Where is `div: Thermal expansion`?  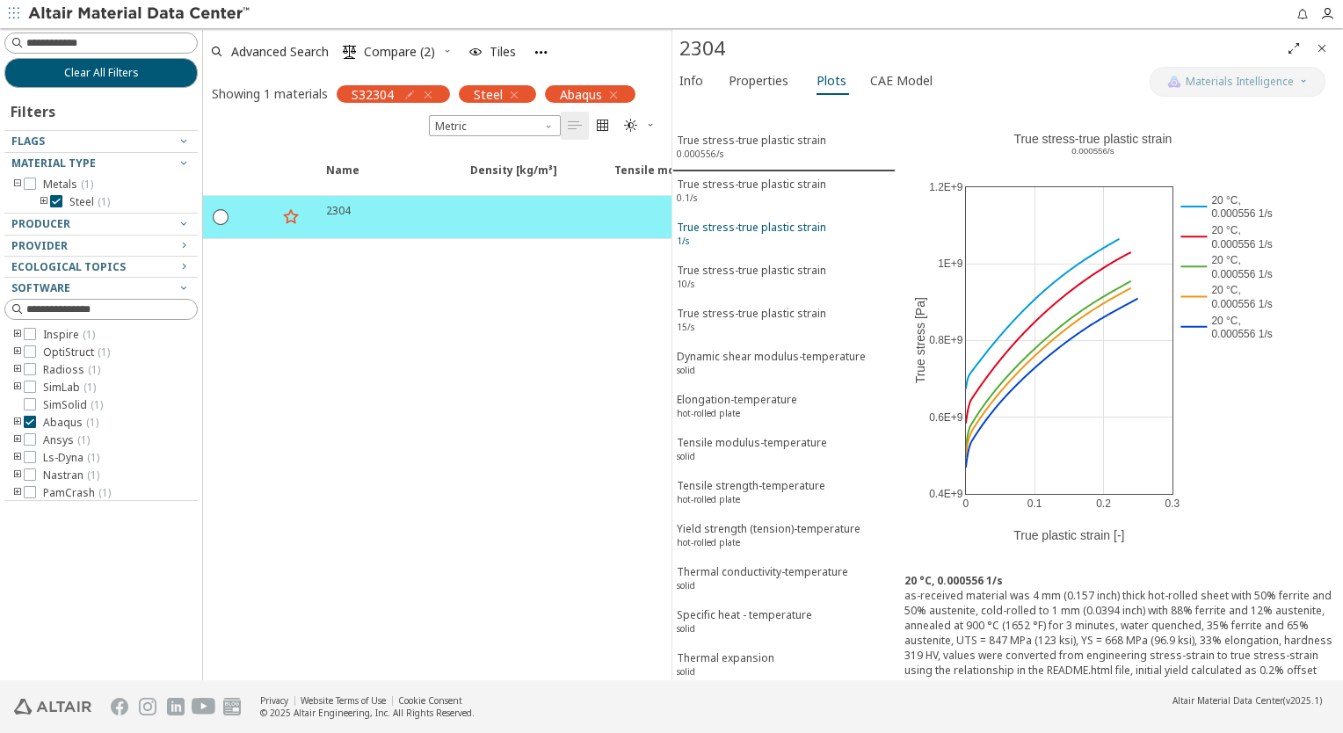 div: Thermal expansion is located at coordinates (725, 666).